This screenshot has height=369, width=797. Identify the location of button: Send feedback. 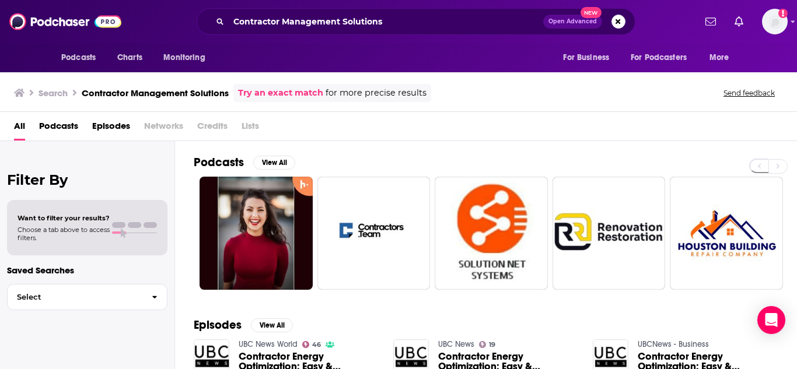
(749, 93).